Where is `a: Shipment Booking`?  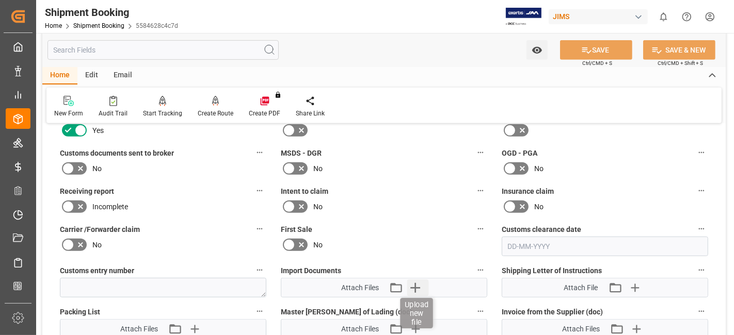
a: Shipment Booking is located at coordinates (99, 26).